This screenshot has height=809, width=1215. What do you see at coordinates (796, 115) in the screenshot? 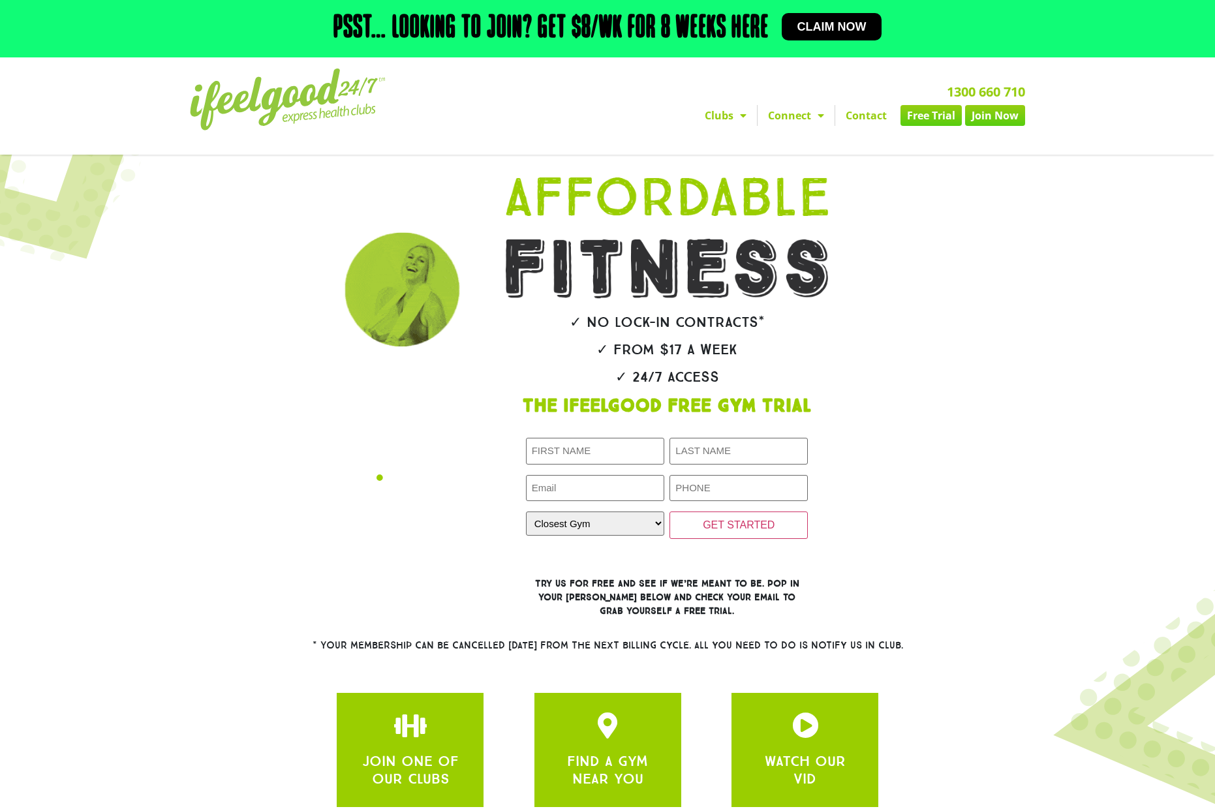
I see `a: Connect` at bounding box center [796, 115].